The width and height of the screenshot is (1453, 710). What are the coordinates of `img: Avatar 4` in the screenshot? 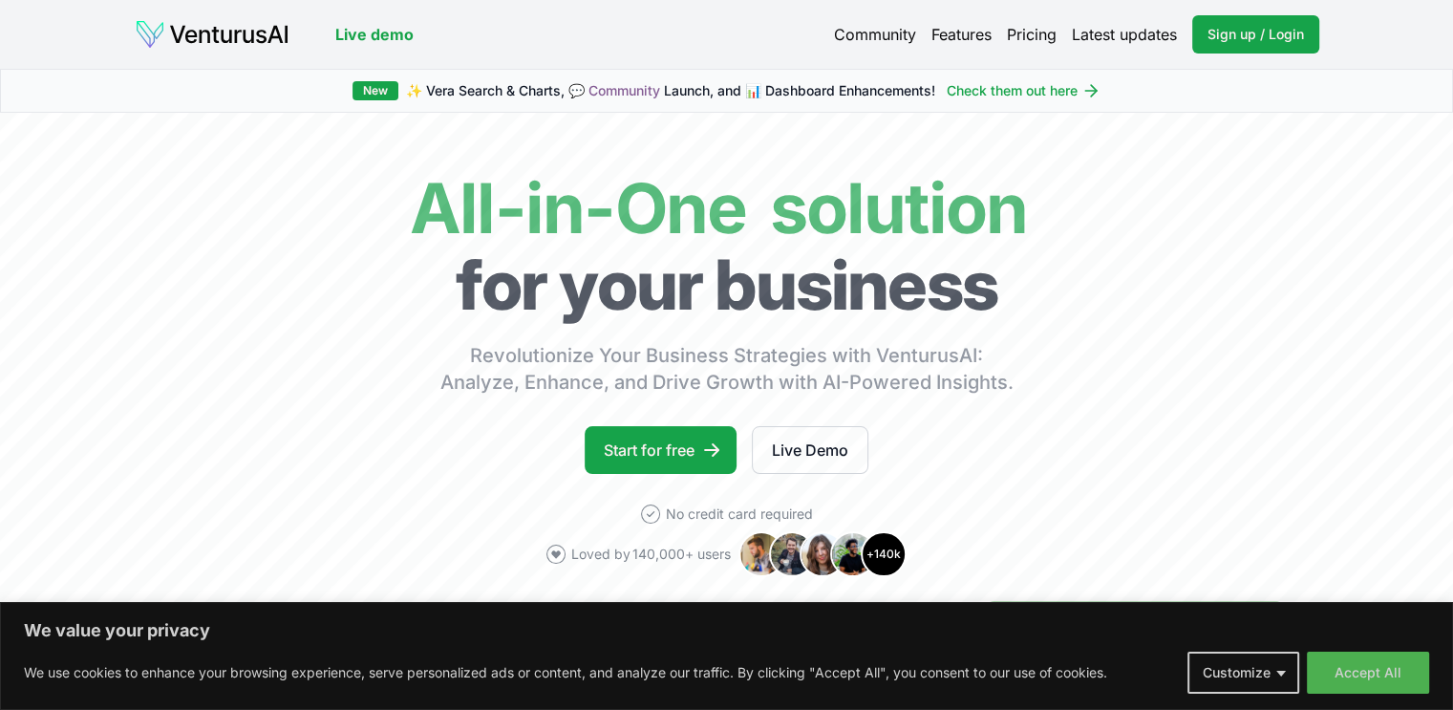 It's located at (853, 554).